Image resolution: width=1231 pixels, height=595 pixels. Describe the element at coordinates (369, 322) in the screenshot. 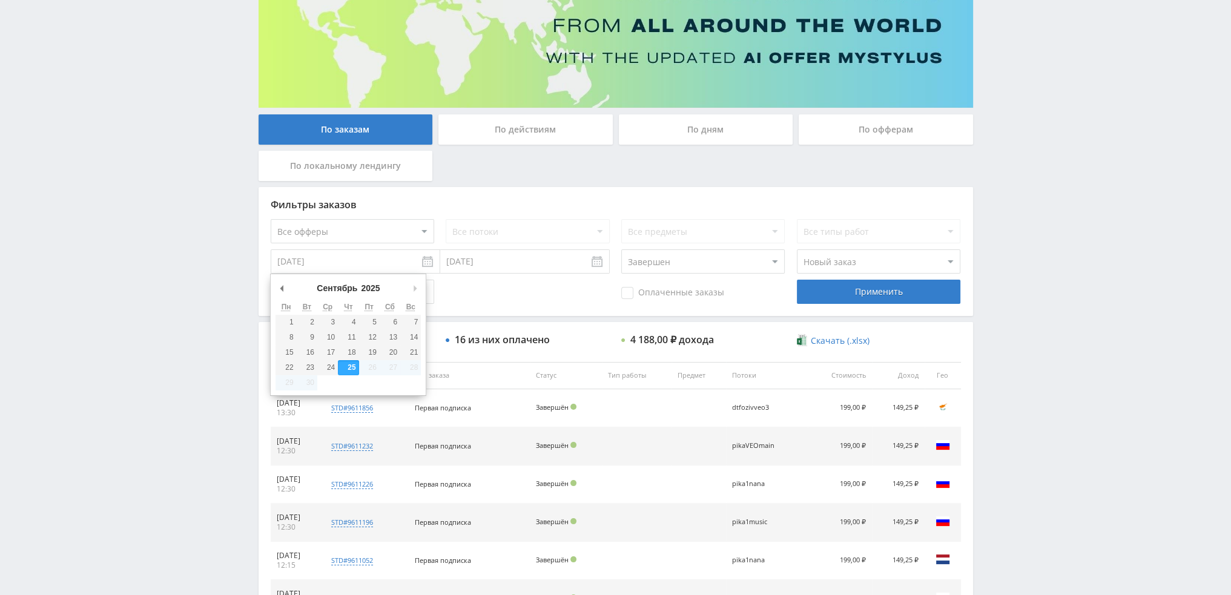

I see `button: 5` at that location.